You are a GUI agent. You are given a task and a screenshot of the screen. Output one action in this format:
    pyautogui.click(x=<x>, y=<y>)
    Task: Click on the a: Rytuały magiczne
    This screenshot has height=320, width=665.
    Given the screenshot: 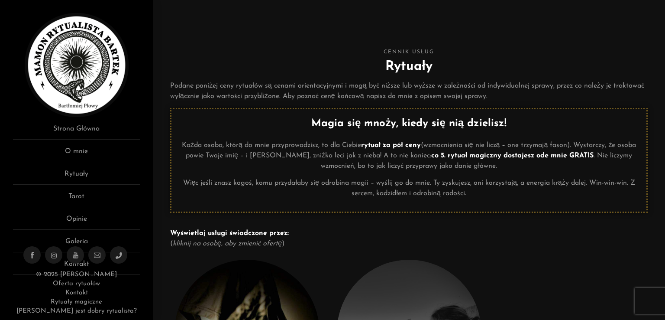 What is the action you would take?
    pyautogui.click(x=76, y=301)
    